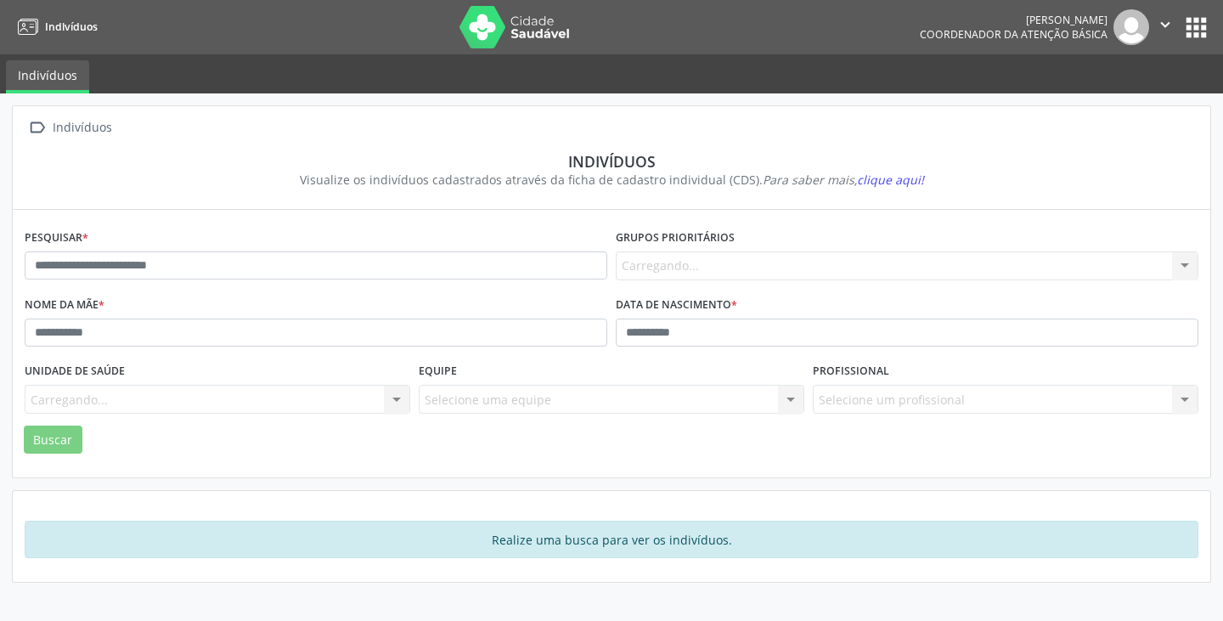 This screenshot has height=621, width=1223. Describe the element at coordinates (75, 371) in the screenshot. I see `label: Unidade de saúde` at that location.